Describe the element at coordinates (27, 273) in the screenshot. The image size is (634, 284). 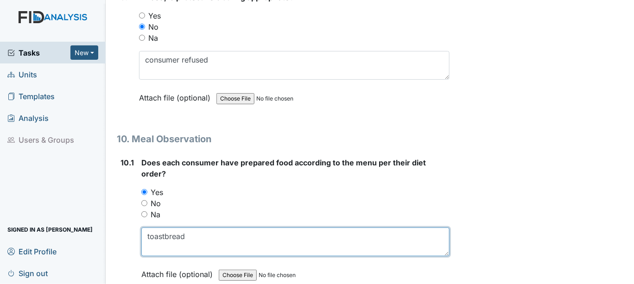
I see `span: Sign out` at that location.